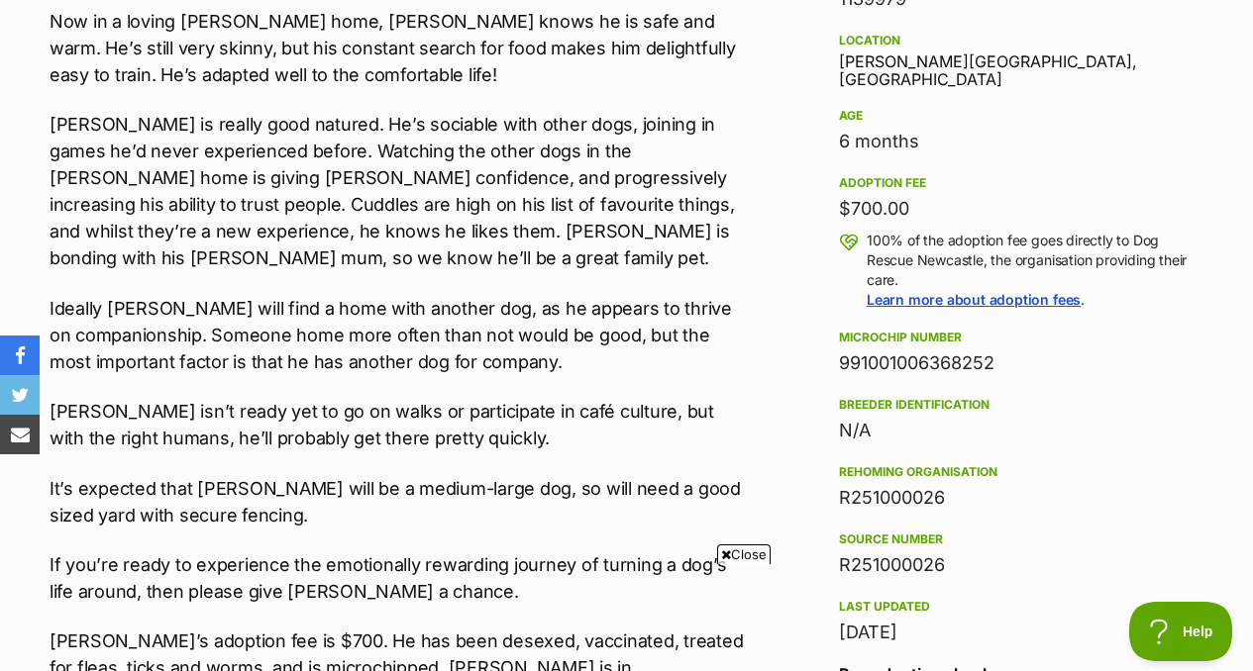 Image resolution: width=1253 pixels, height=671 pixels. I want to click on div: $700.00, so click(1015, 209).